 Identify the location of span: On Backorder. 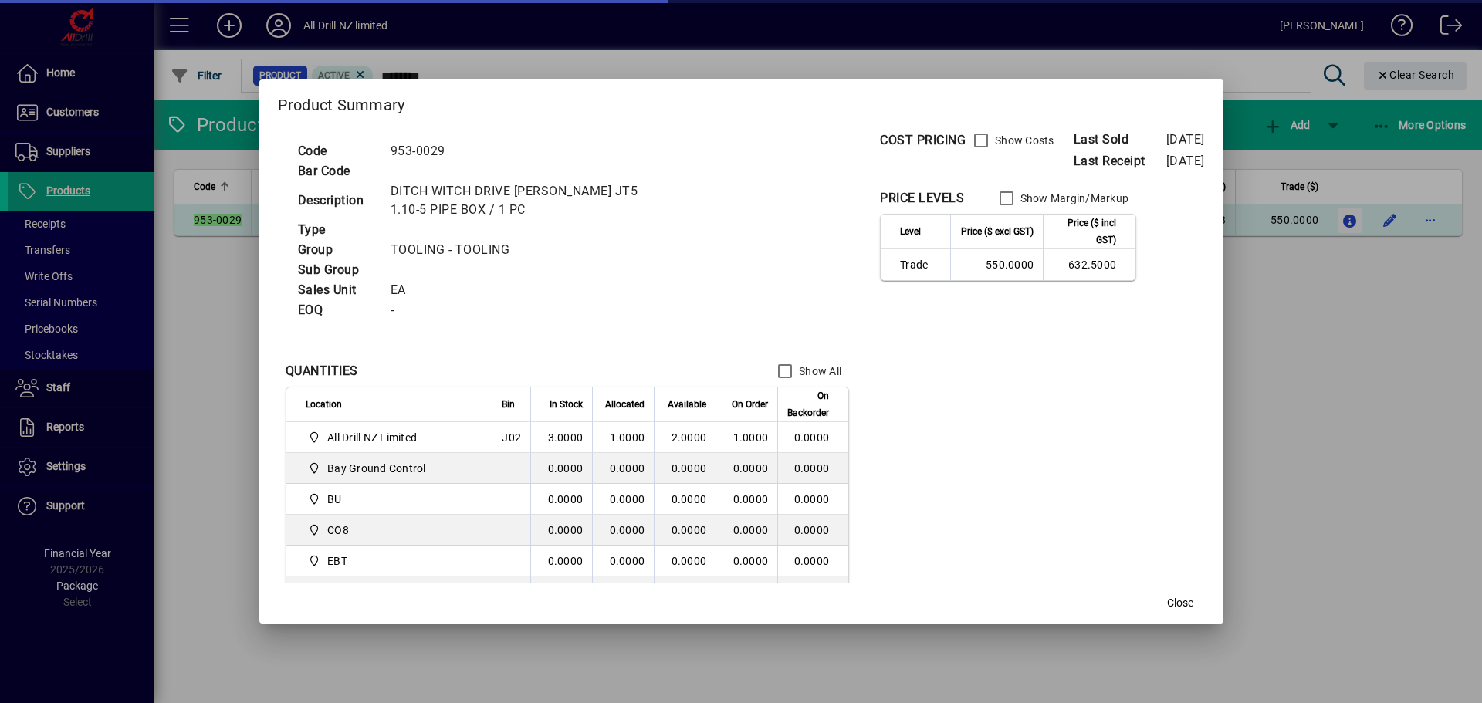
(808, 404).